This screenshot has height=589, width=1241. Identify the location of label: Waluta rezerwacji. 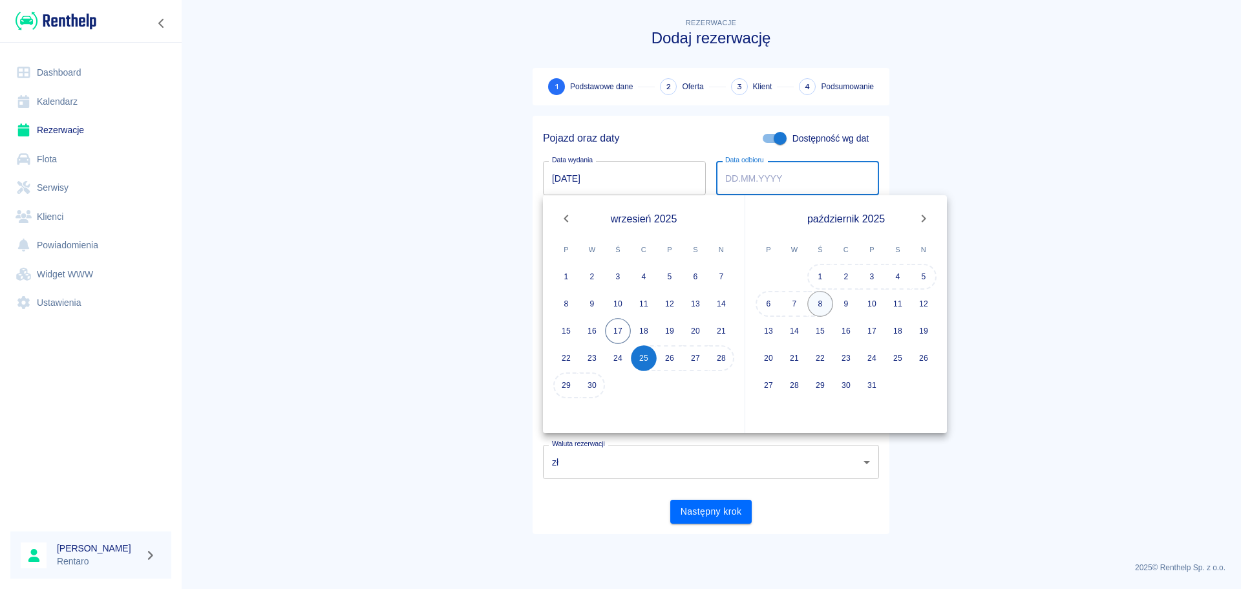
(579, 443).